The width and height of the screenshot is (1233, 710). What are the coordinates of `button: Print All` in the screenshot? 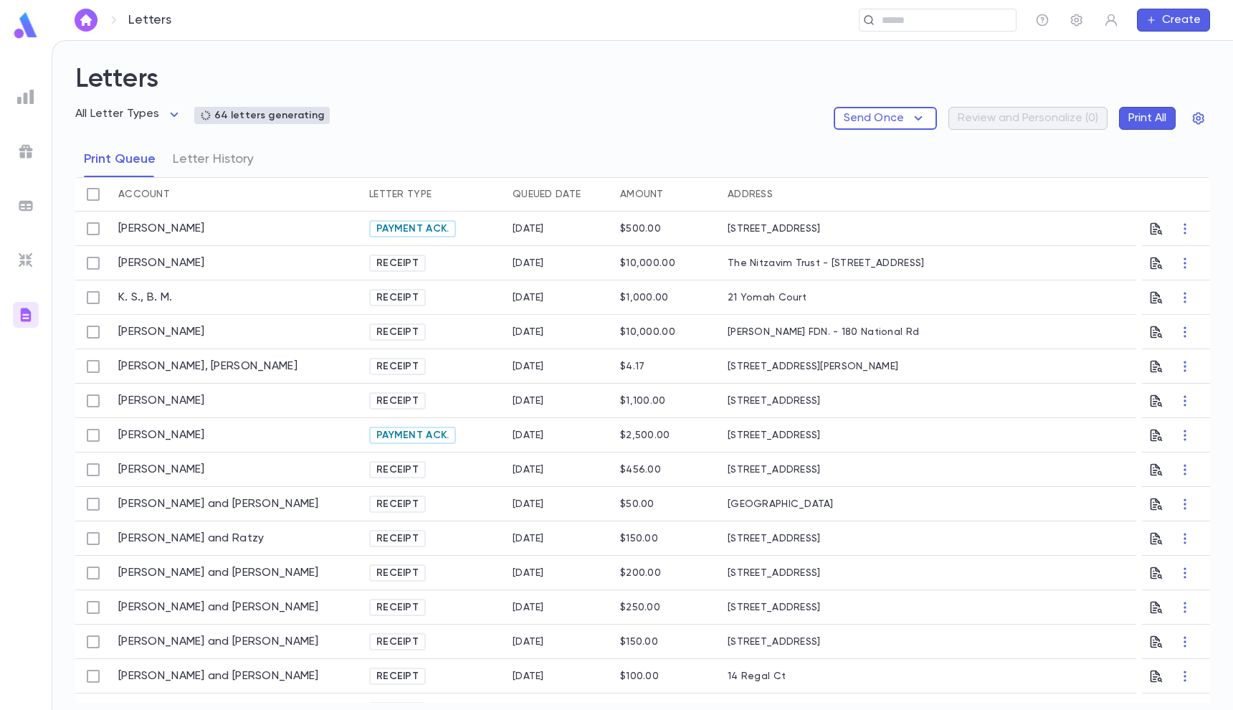 It's located at (1147, 118).